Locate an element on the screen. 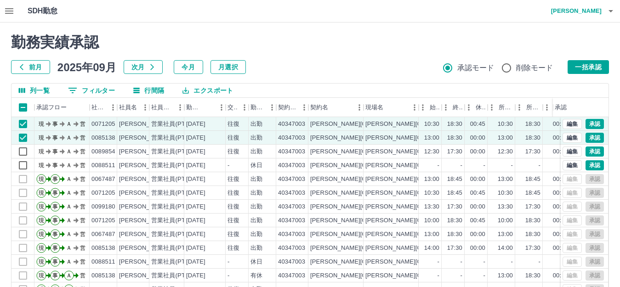 The height and width of the screenshot is (287, 620). button: 今月 is located at coordinates (189, 67).